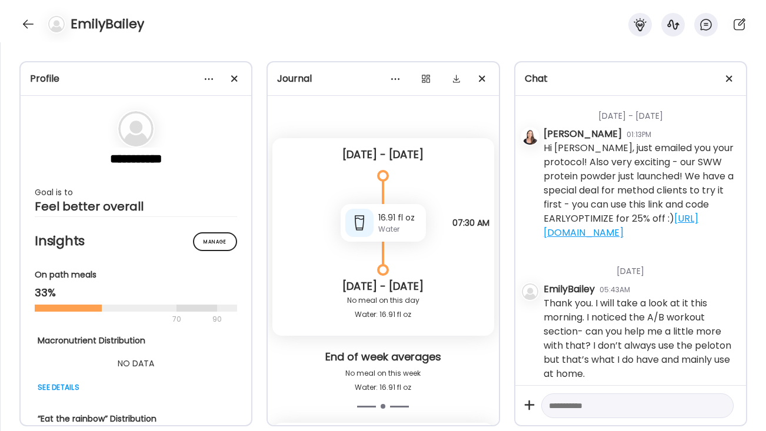  Describe the element at coordinates (569, 289) in the screenshot. I see `div: EmilyBailey` at that location.